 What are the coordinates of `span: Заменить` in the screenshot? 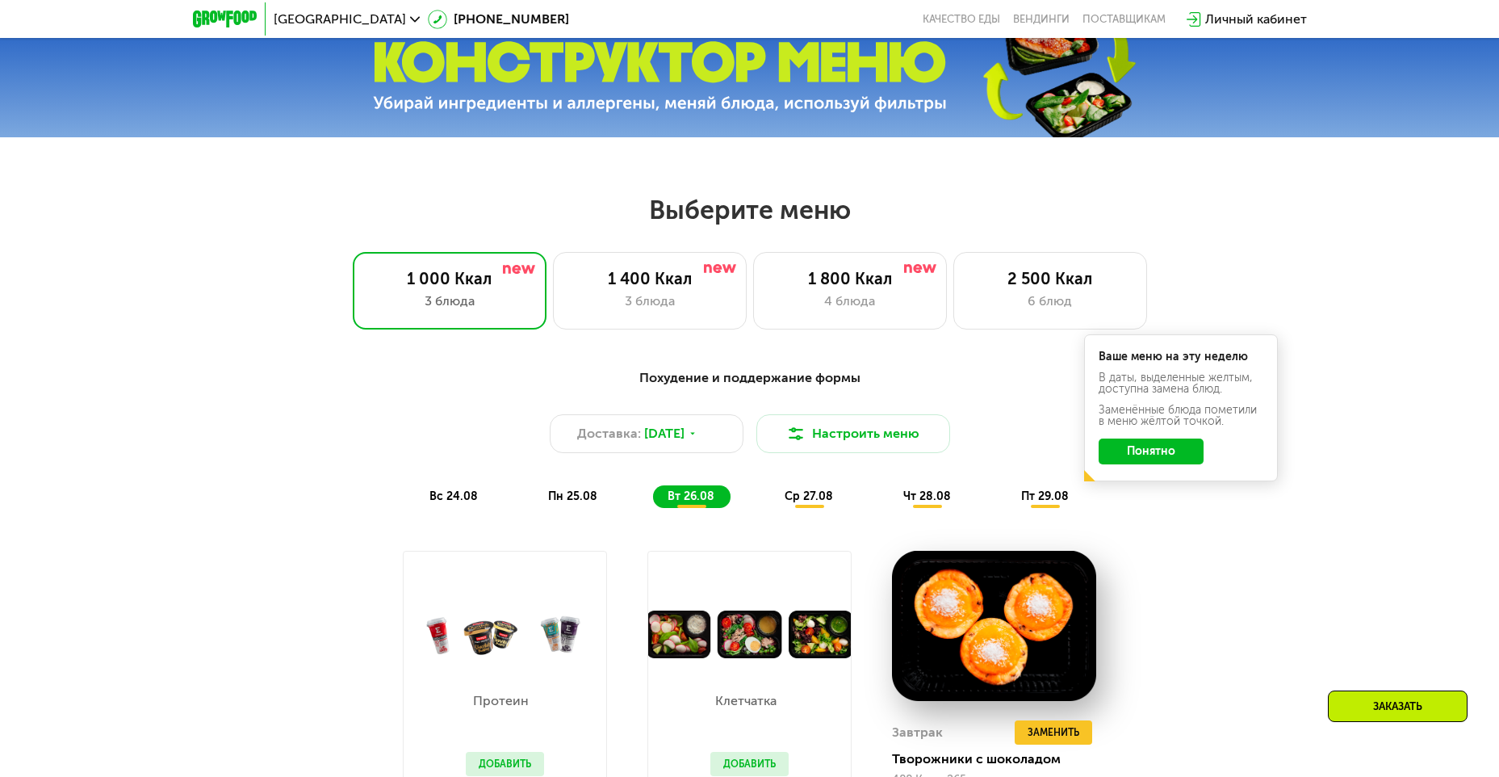 It's located at (1053, 732).